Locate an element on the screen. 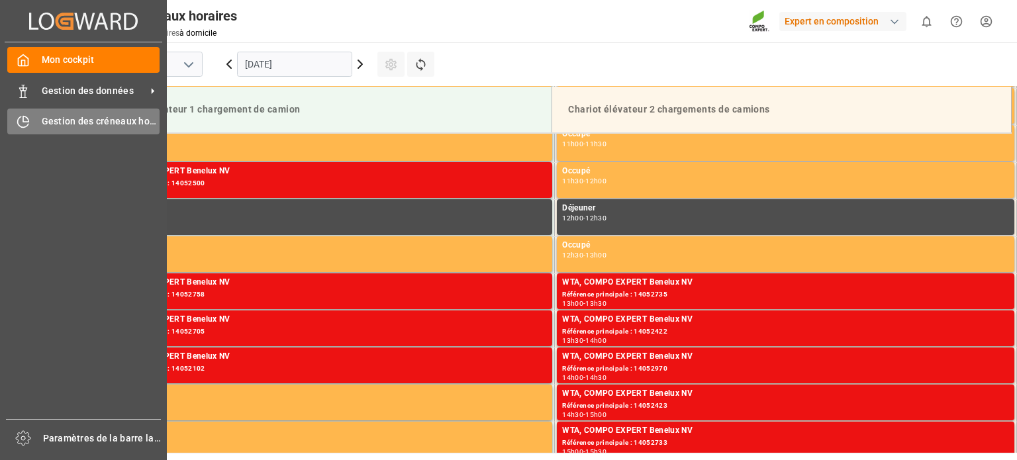 The image size is (1017, 460). img: Screenshot%202023-09-29%20at%2010.02.21.png_1712312052.png is located at coordinates (760, 21).